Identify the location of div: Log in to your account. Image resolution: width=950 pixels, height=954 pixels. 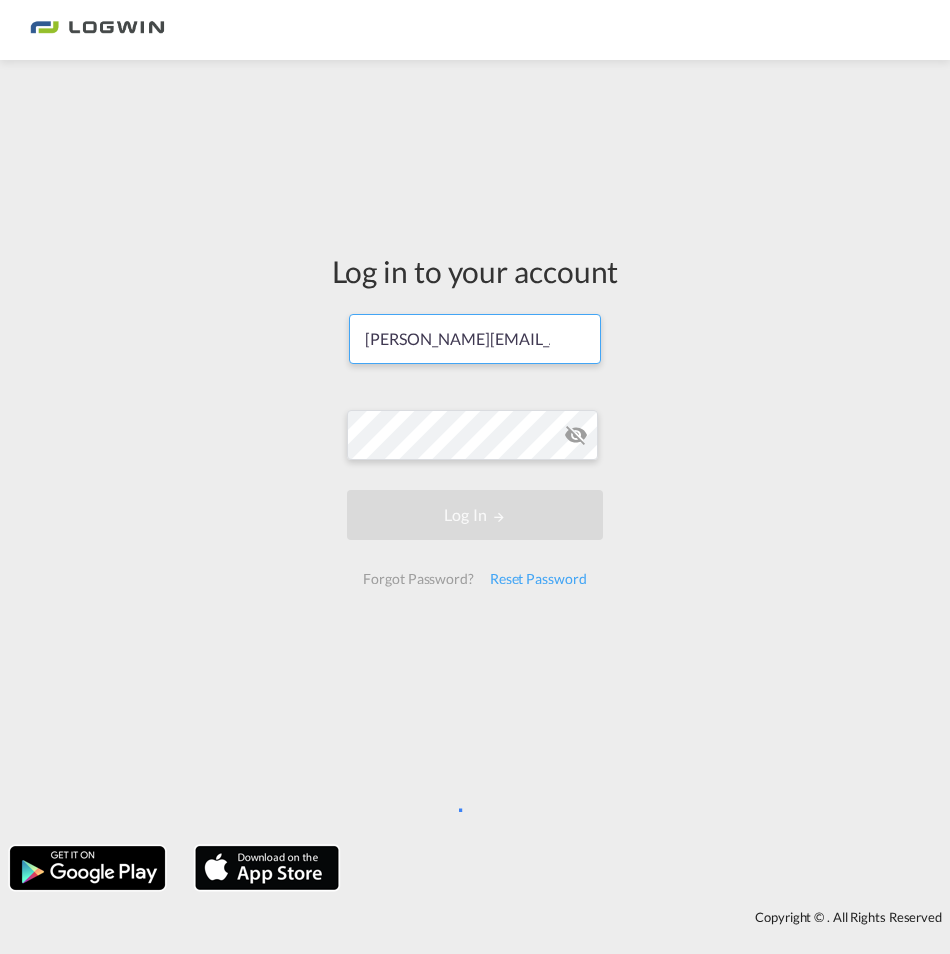
(475, 271).